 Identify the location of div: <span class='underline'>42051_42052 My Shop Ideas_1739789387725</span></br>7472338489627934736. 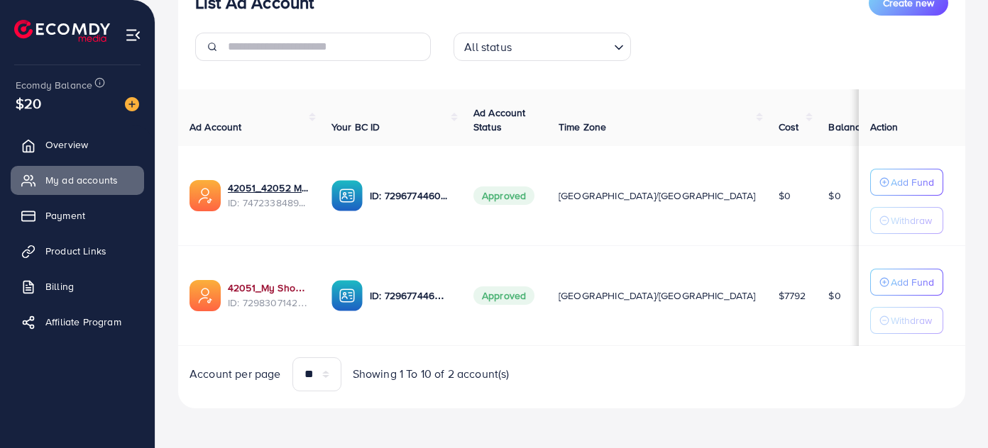
(268, 195).